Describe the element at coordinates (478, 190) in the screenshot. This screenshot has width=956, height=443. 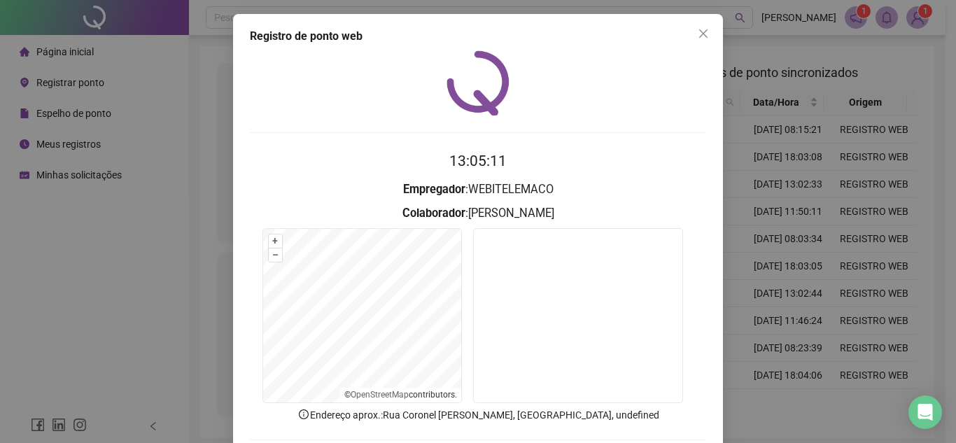
I see `h3: : WEBITELEMACO` at that location.